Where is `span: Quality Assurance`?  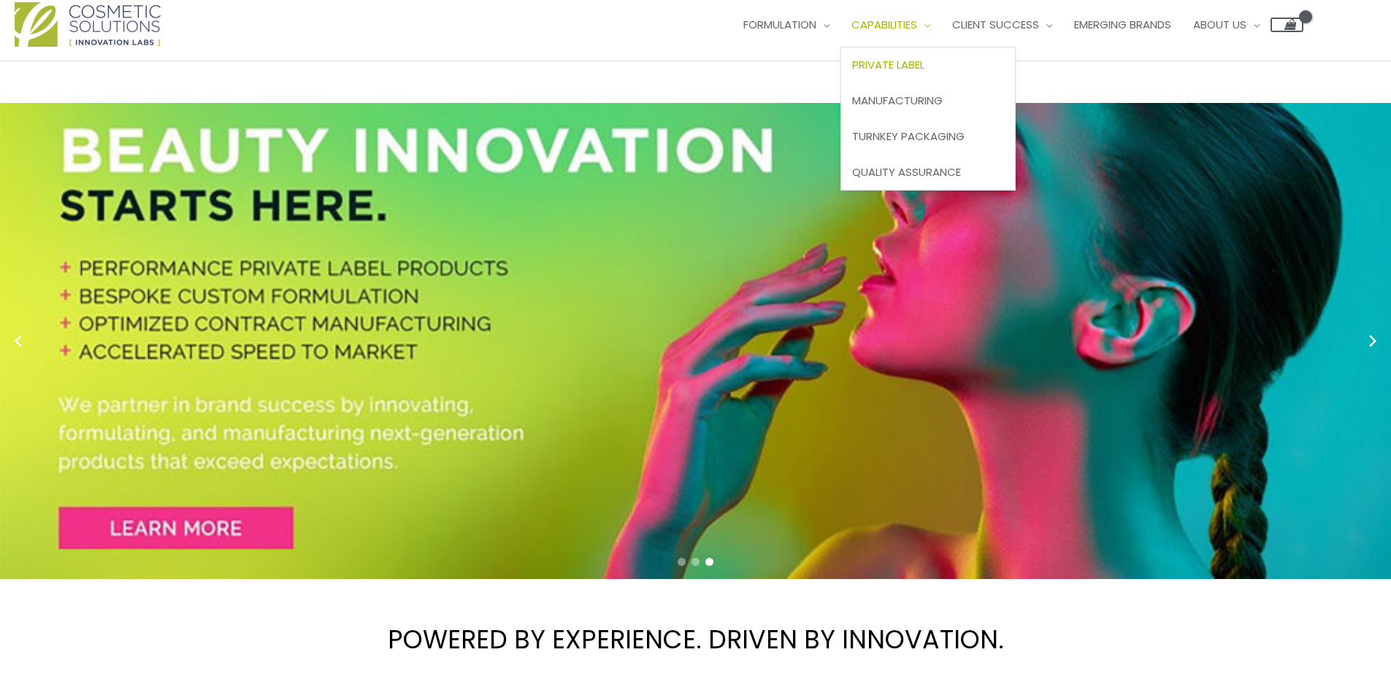
span: Quality Assurance is located at coordinates (906, 172).